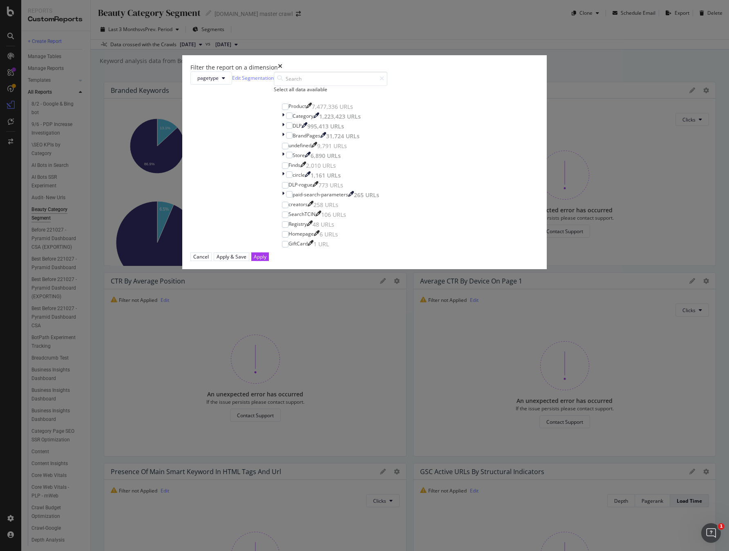 The height and width of the screenshot is (551, 729). What do you see at coordinates (332, 146) in the screenshot?
I see `div: 9,791 URLs` at bounding box center [332, 146].